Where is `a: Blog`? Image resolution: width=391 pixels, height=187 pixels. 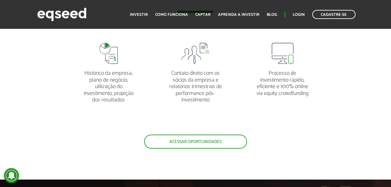
a: Blog is located at coordinates (272, 15).